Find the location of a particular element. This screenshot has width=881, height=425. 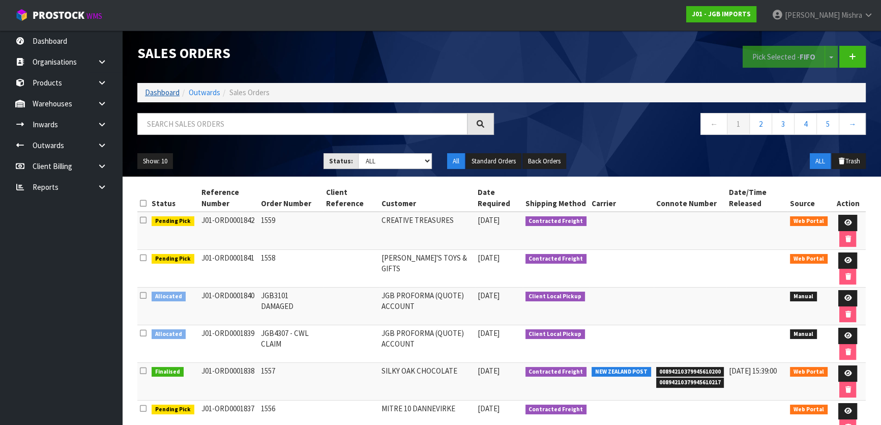

th: Connote Number is located at coordinates (690, 198).